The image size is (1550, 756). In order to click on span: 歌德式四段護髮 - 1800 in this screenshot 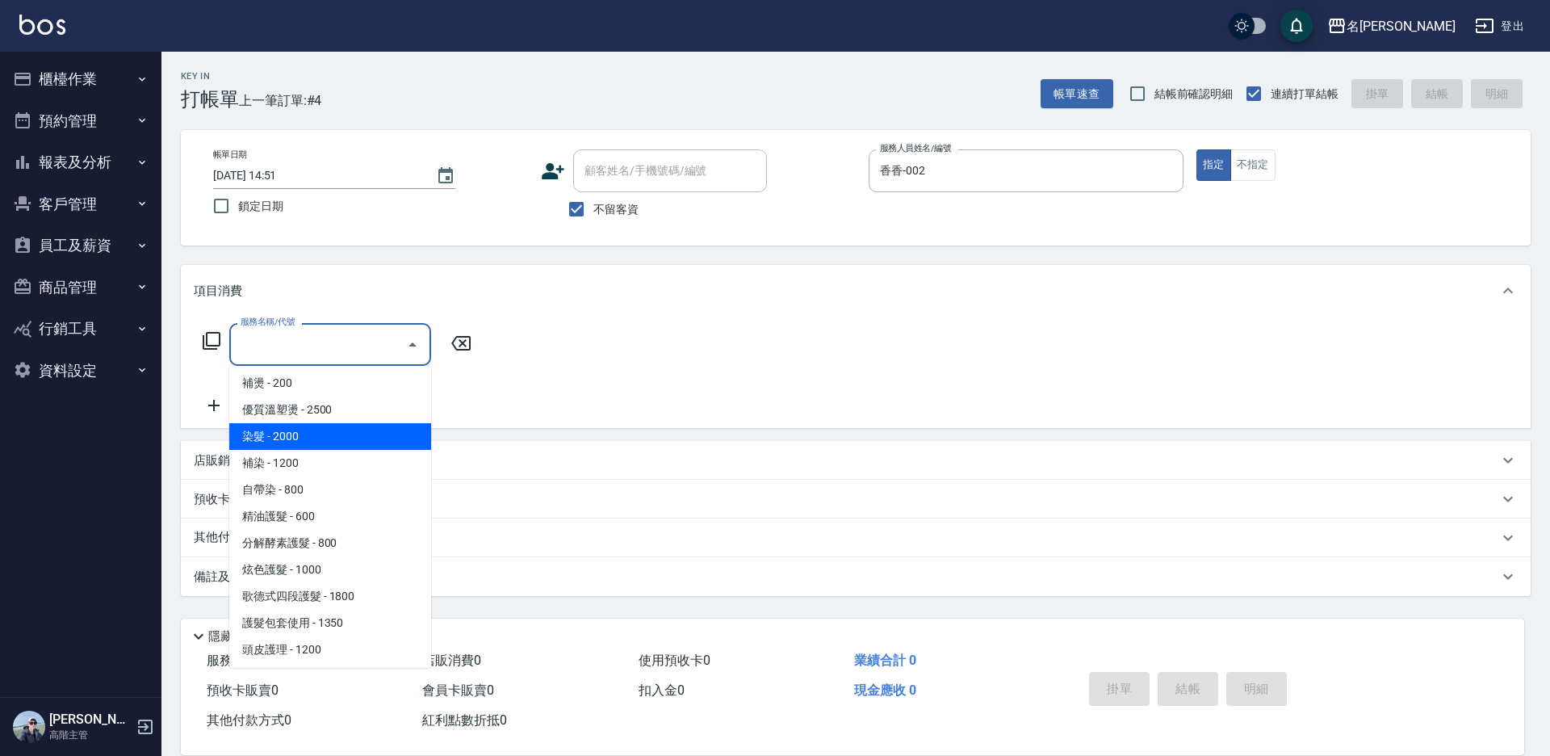, I will do `click(330, 596)`.